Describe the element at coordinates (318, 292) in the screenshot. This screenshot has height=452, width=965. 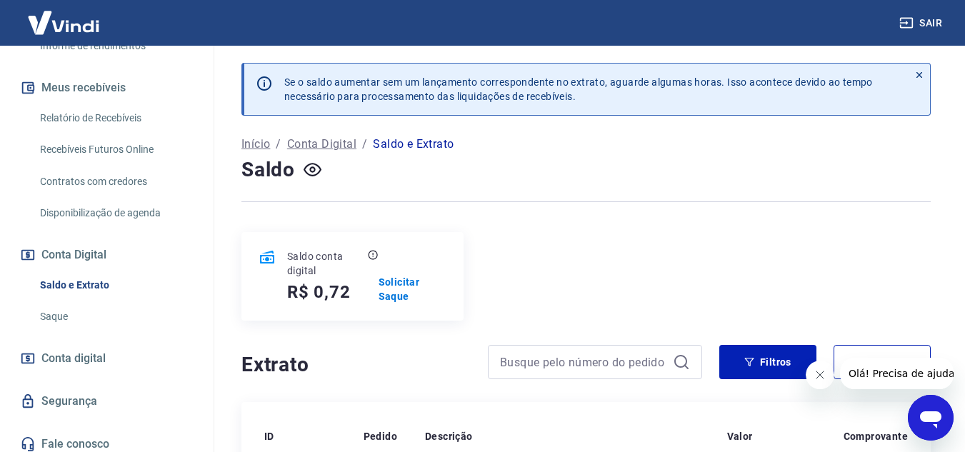
I see `h5: R$ 0,72` at that location.